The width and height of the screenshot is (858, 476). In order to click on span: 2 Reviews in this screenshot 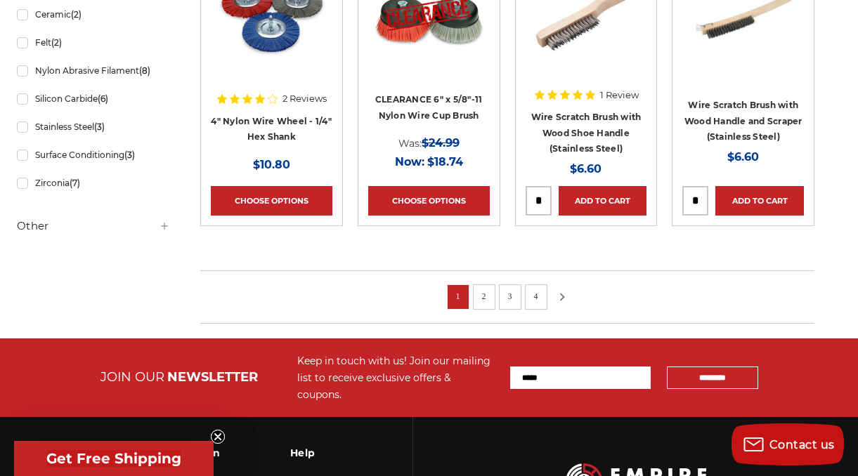, I will do `click(304, 98)`.